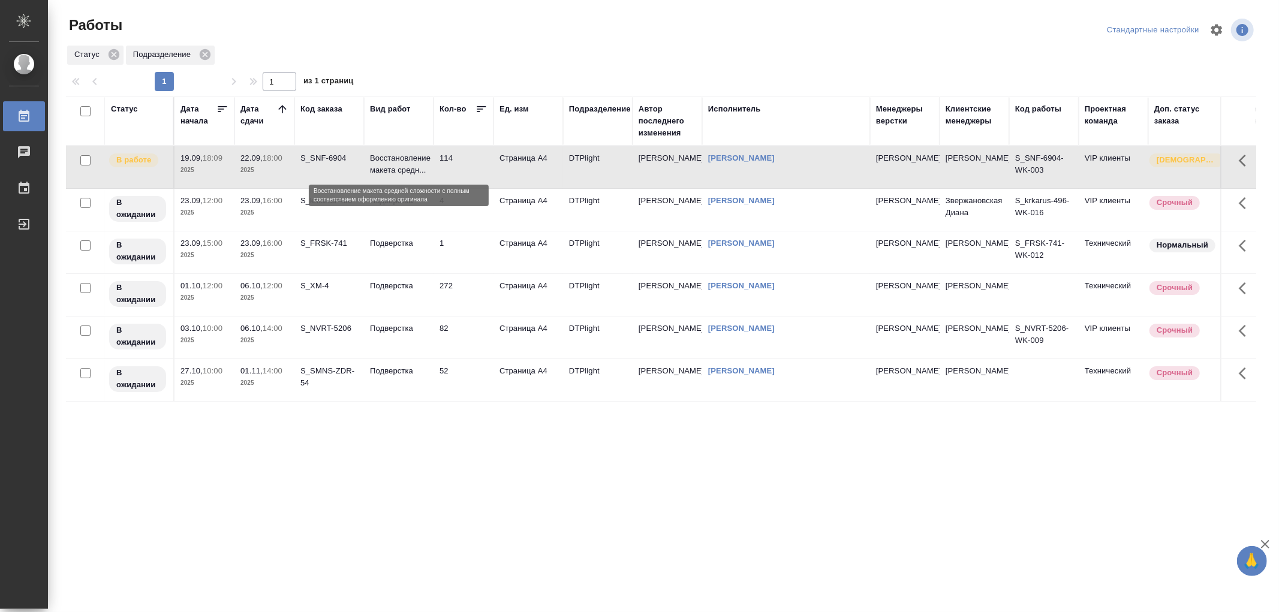  What do you see at coordinates (191, 371) in the screenshot?
I see `p: 27.10,` at bounding box center [191, 371].